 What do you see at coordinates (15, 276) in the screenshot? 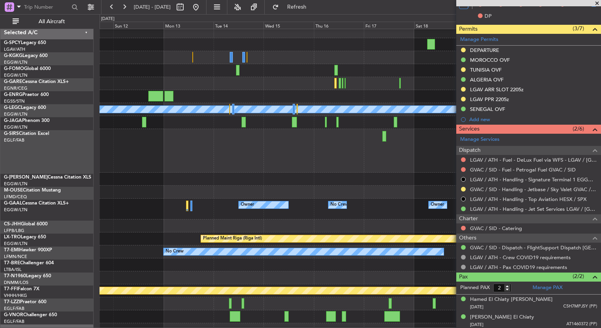
I see `span: T7-N1960` at bounding box center [15, 276].